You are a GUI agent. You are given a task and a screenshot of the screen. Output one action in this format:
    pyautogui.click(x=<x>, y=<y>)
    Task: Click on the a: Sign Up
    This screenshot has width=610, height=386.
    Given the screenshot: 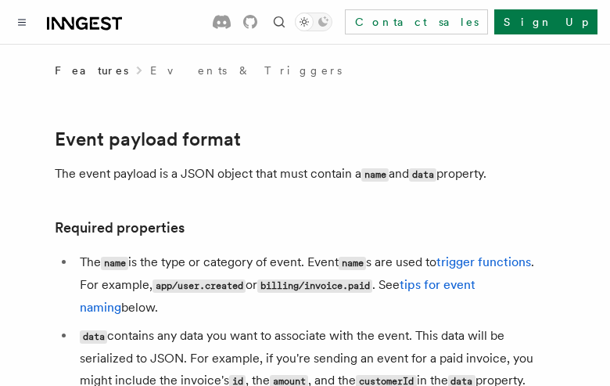 What is the action you would take?
    pyautogui.click(x=546, y=22)
    